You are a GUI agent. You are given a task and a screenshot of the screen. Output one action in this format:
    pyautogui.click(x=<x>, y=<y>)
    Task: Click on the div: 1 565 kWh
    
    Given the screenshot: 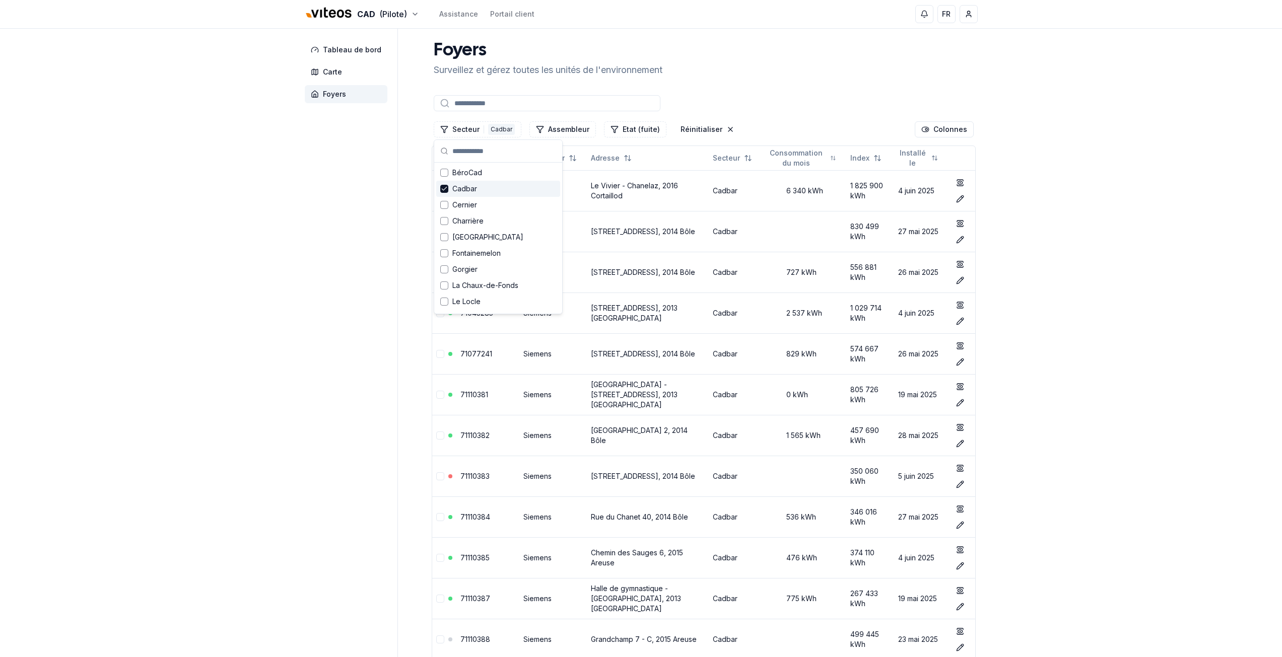 What is the action you would take?
    pyautogui.click(x=804, y=436)
    